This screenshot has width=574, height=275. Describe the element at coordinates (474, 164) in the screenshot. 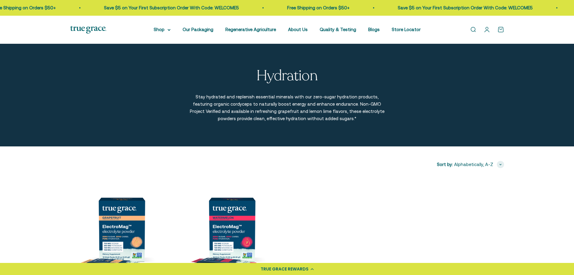

I see `span: Alphabetically, A-Z` at that location.